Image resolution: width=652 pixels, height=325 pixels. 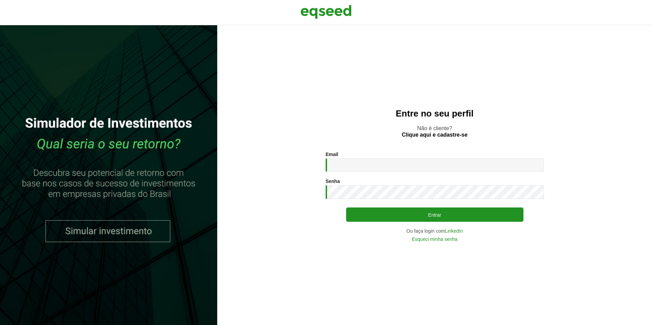 I want to click on h2: Entre no seu perfil, so click(x=435, y=114).